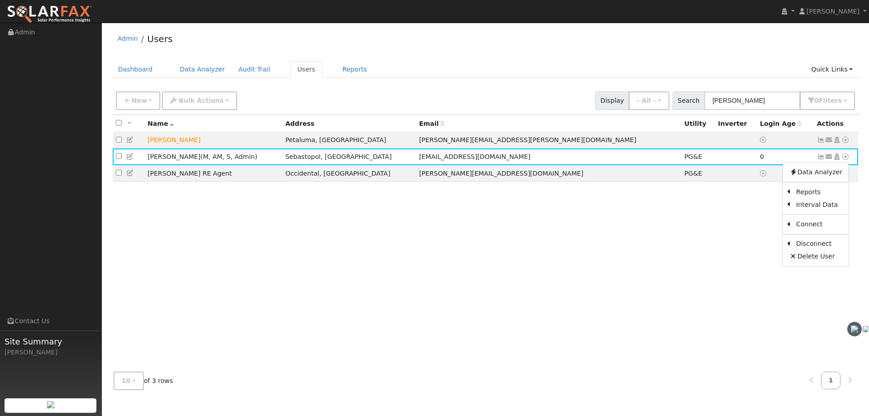 The image size is (869, 416). Describe the element at coordinates (830, 100) in the screenshot. I see `span: Filter` at that location.